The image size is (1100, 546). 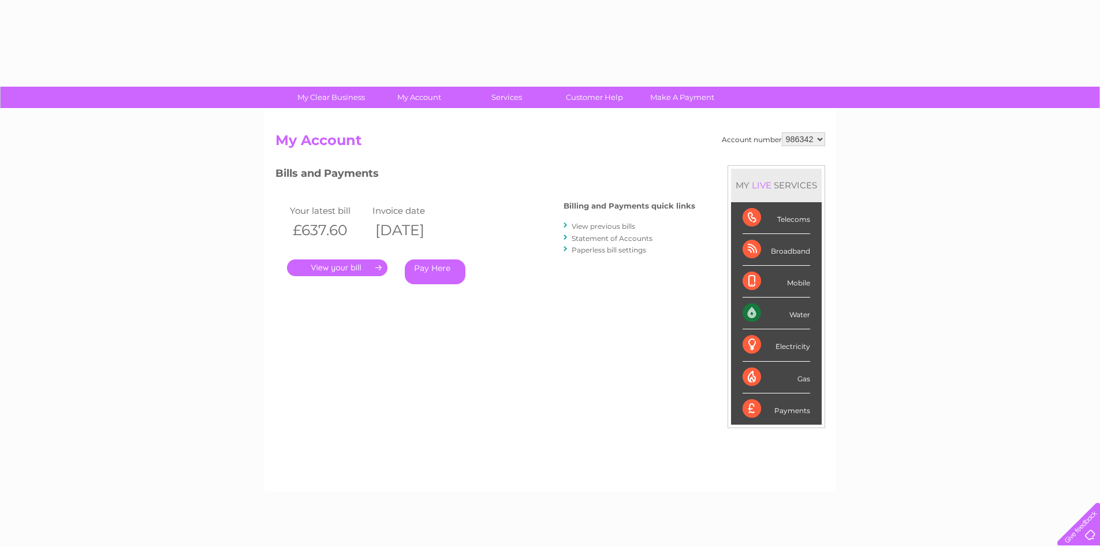 I want to click on div: MY SERVICES, so click(x=776, y=185).